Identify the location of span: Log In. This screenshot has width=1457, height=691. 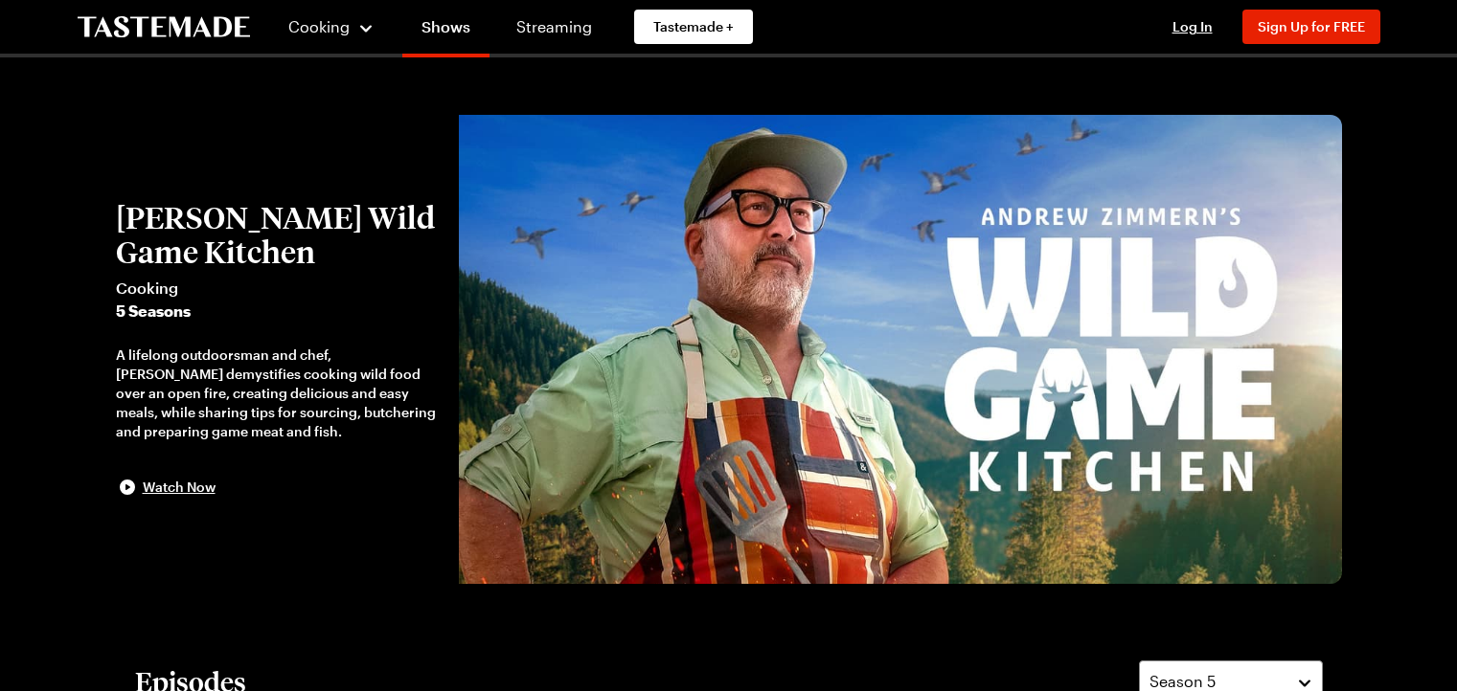
(1192, 26).